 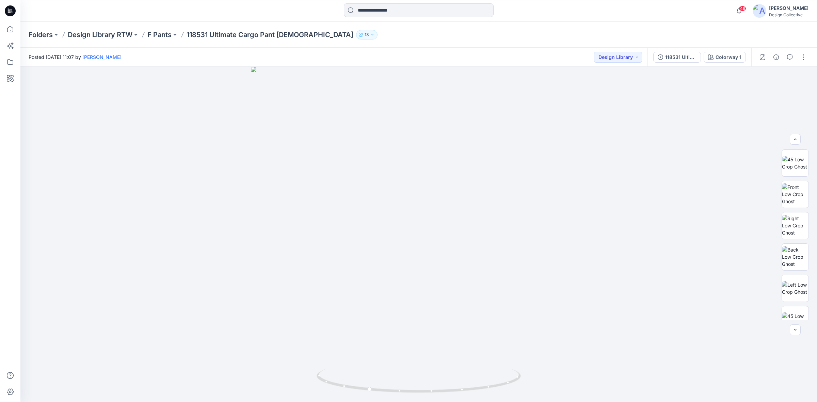 What do you see at coordinates (776, 57) in the screenshot?
I see `button: Details` at bounding box center [776, 57].